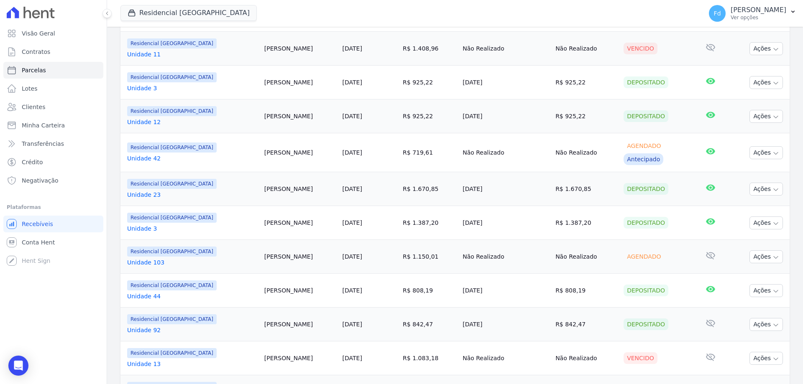 The image size is (803, 384). I want to click on a: Crédito, so click(53, 162).